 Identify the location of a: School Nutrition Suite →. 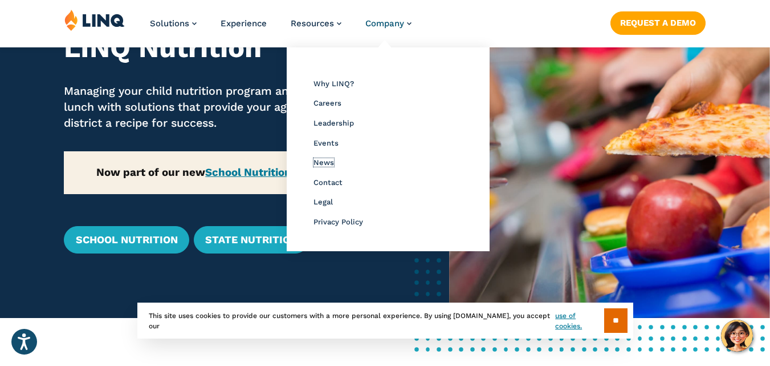
(270, 172).